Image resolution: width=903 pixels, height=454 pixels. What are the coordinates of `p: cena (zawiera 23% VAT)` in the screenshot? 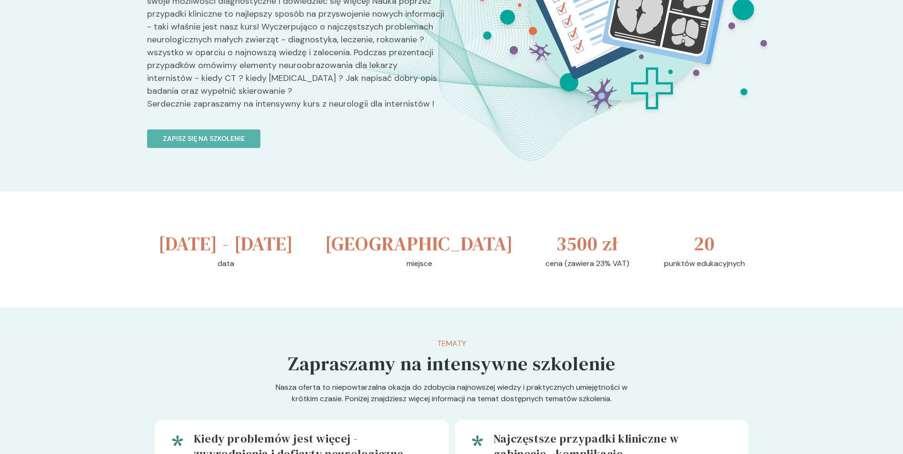 It's located at (588, 264).